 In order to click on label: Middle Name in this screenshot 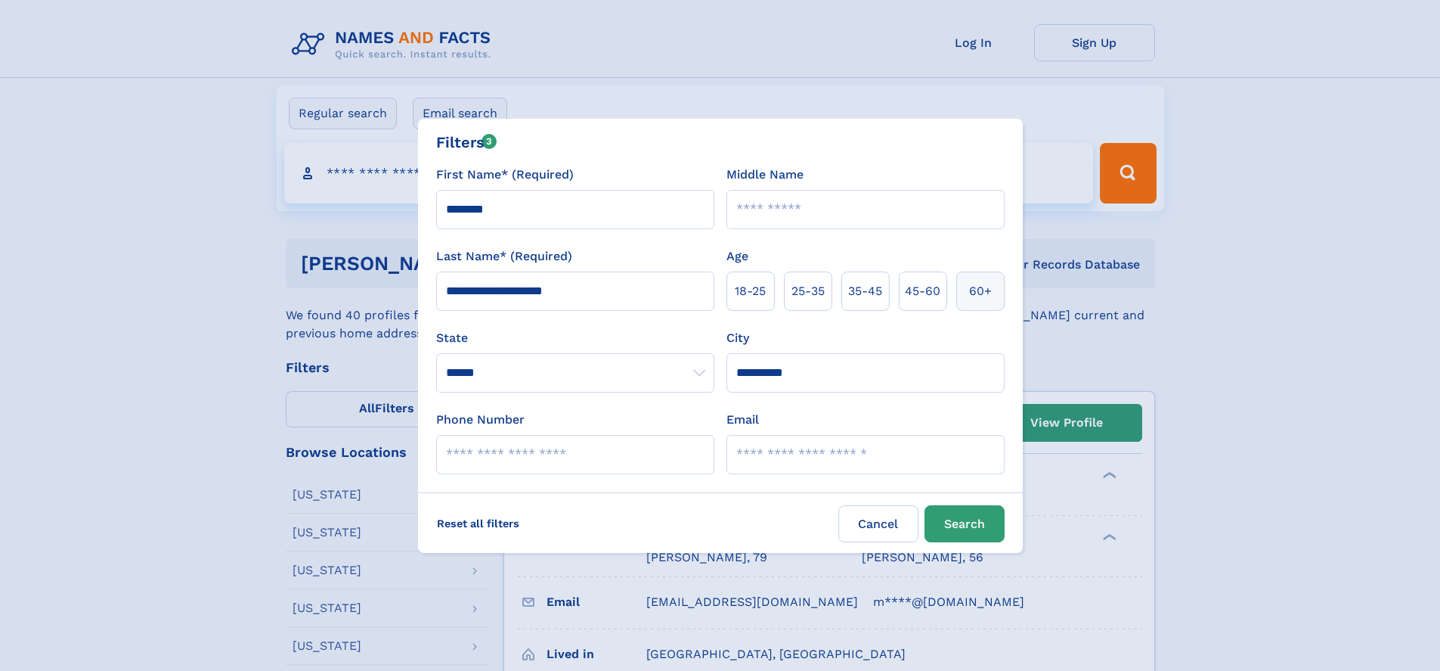, I will do `click(765, 175)`.